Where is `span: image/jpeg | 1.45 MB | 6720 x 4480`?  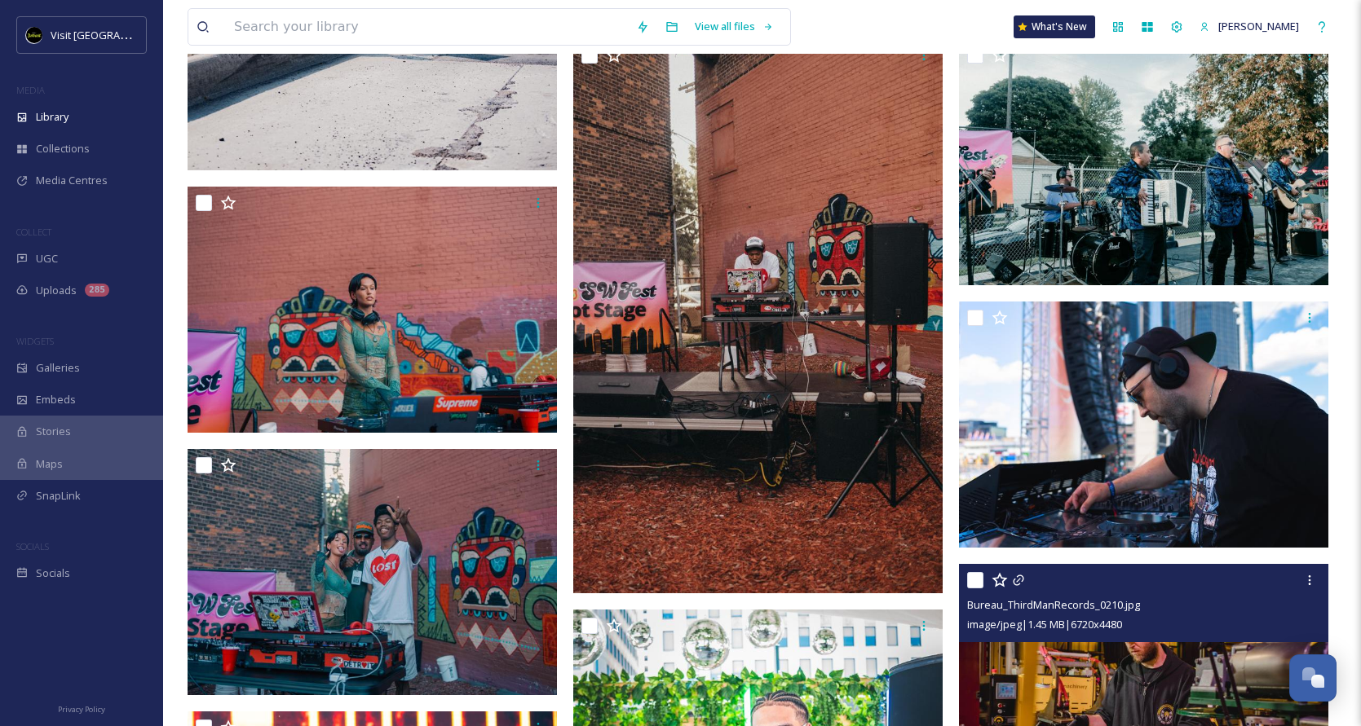 span: image/jpeg | 1.45 MB | 6720 x 4480 is located at coordinates (1044, 624).